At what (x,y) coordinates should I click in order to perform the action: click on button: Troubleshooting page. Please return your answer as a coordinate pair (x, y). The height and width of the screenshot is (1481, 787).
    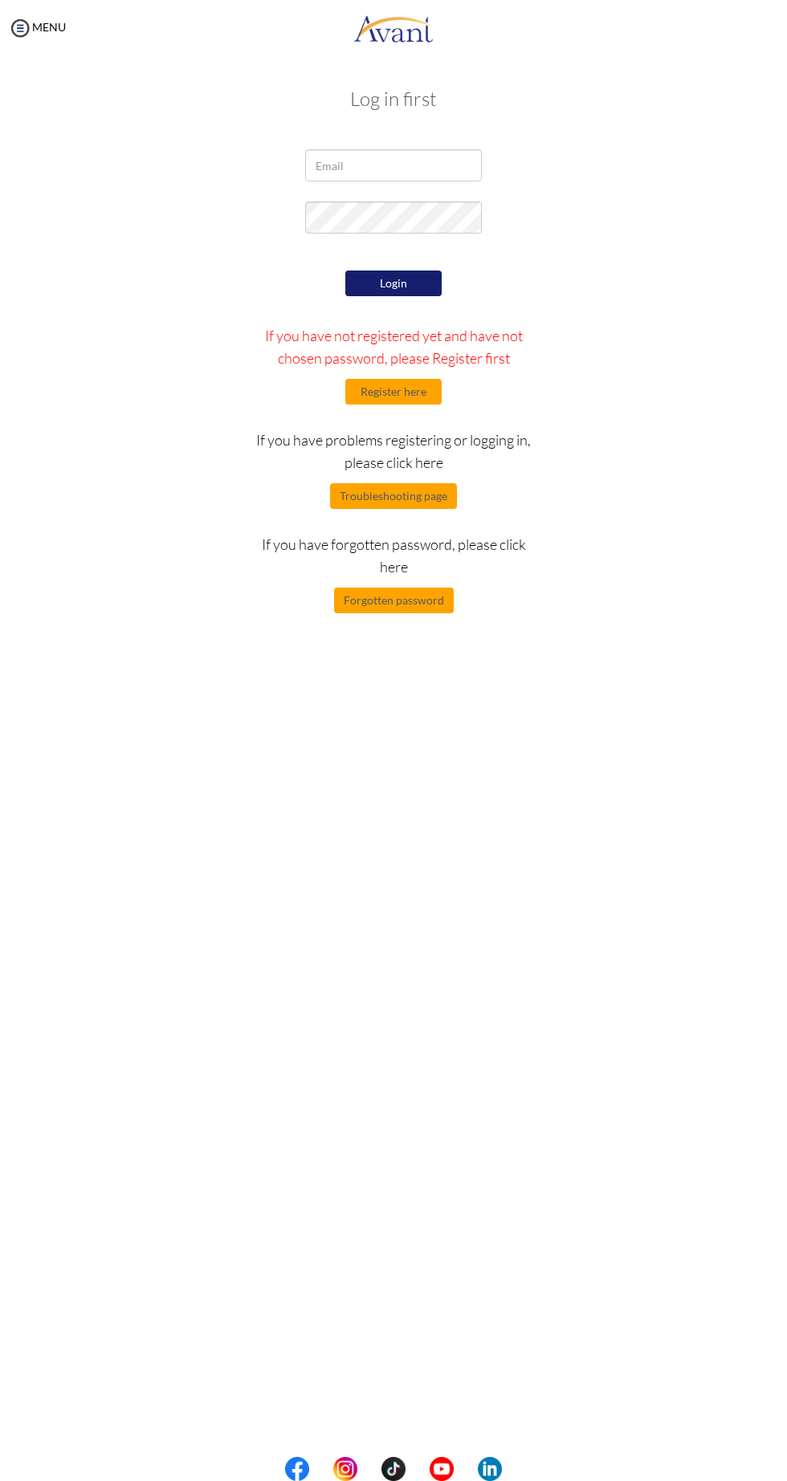
    Looking at the image, I should click on (393, 496).